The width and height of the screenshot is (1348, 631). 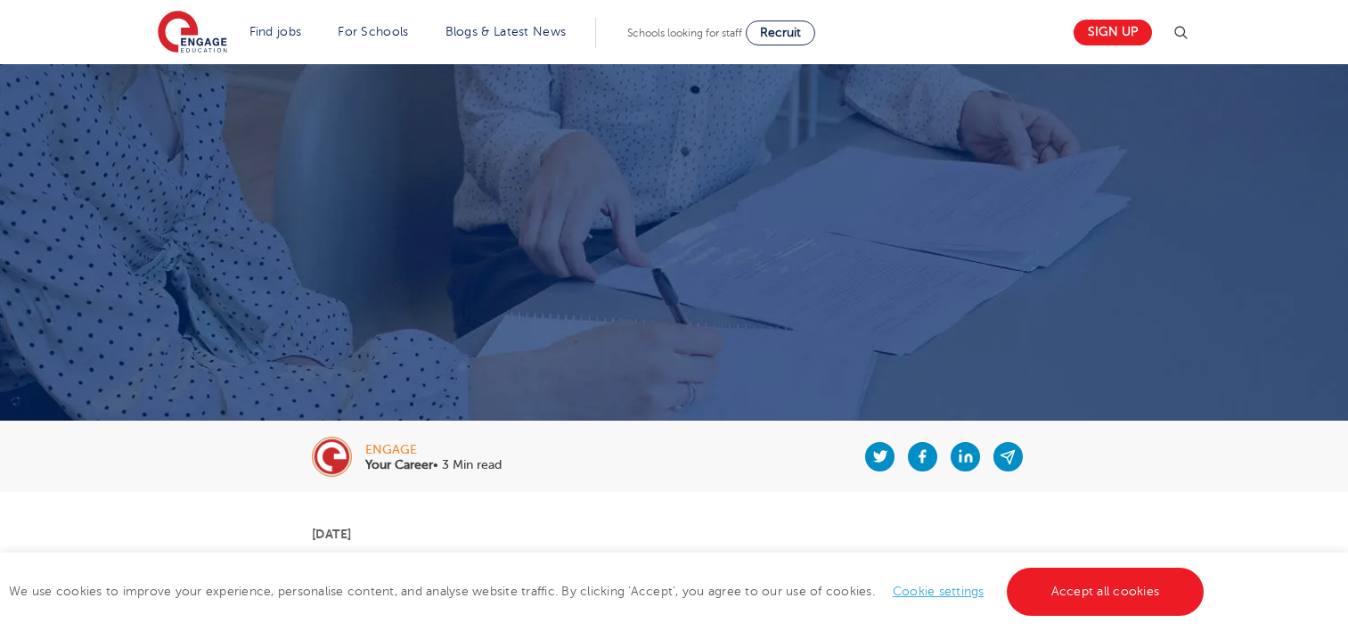 I want to click on a: Sign up, so click(x=1112, y=32).